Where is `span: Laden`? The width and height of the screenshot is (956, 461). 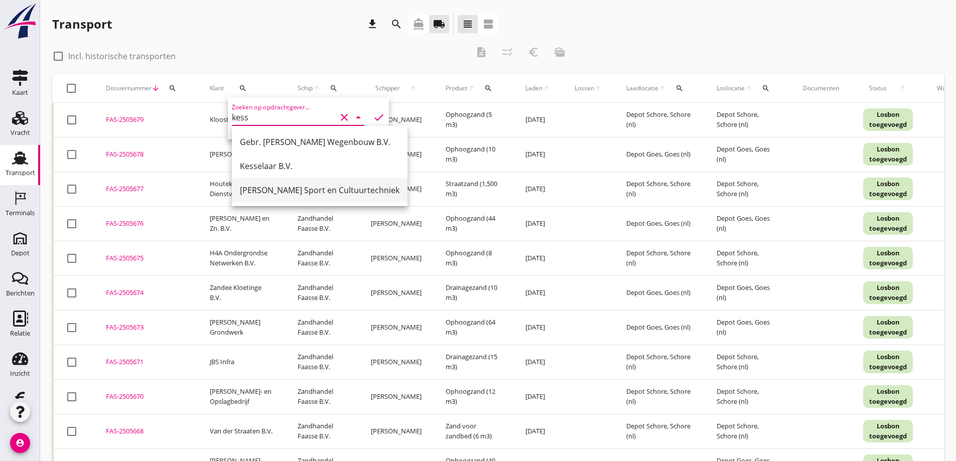 span: Laden is located at coordinates (534, 88).